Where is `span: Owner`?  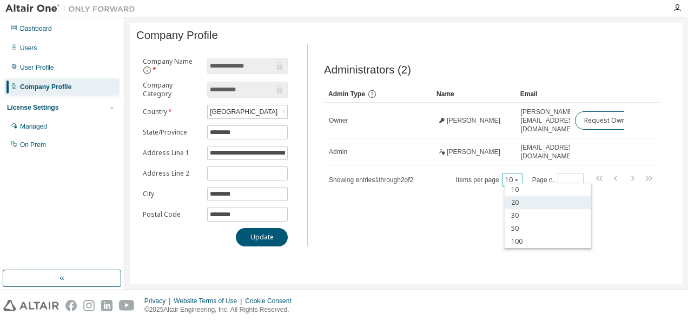 span: Owner is located at coordinates (338, 121).